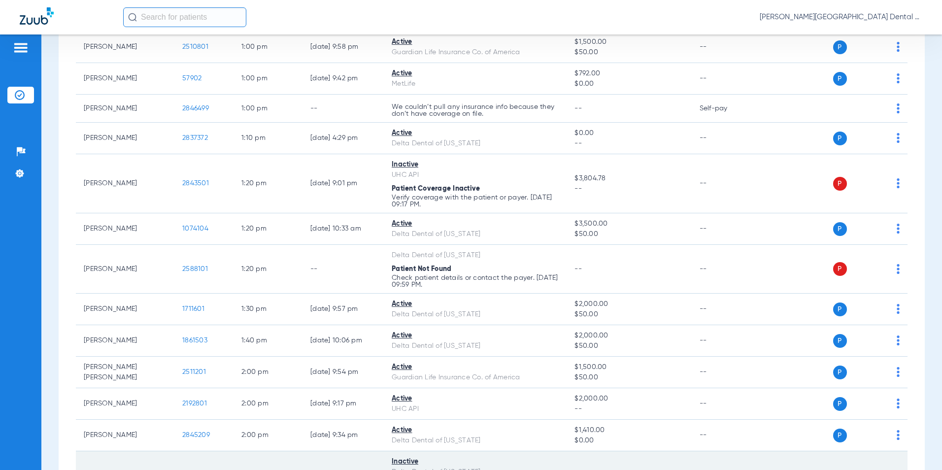 The height and width of the screenshot is (470, 942). Describe the element at coordinates (196, 183) in the screenshot. I see `span: 2843501` at that location.